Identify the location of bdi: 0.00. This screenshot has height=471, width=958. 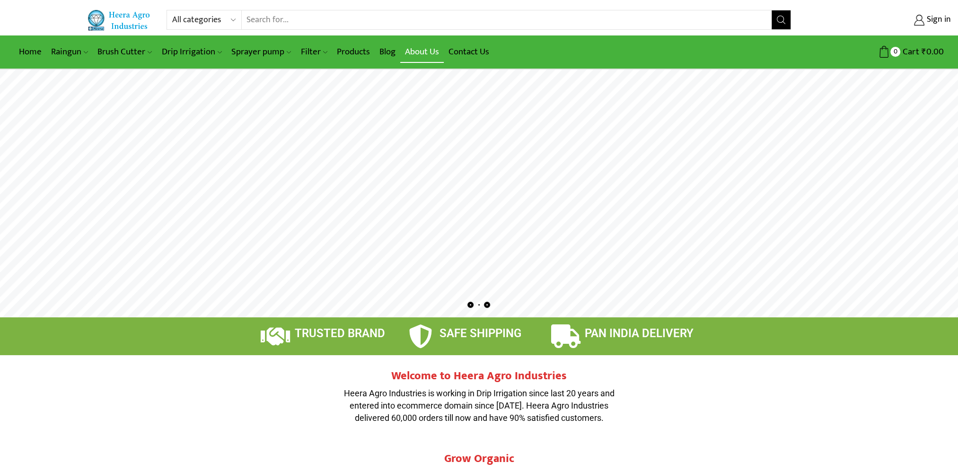
(933, 52).